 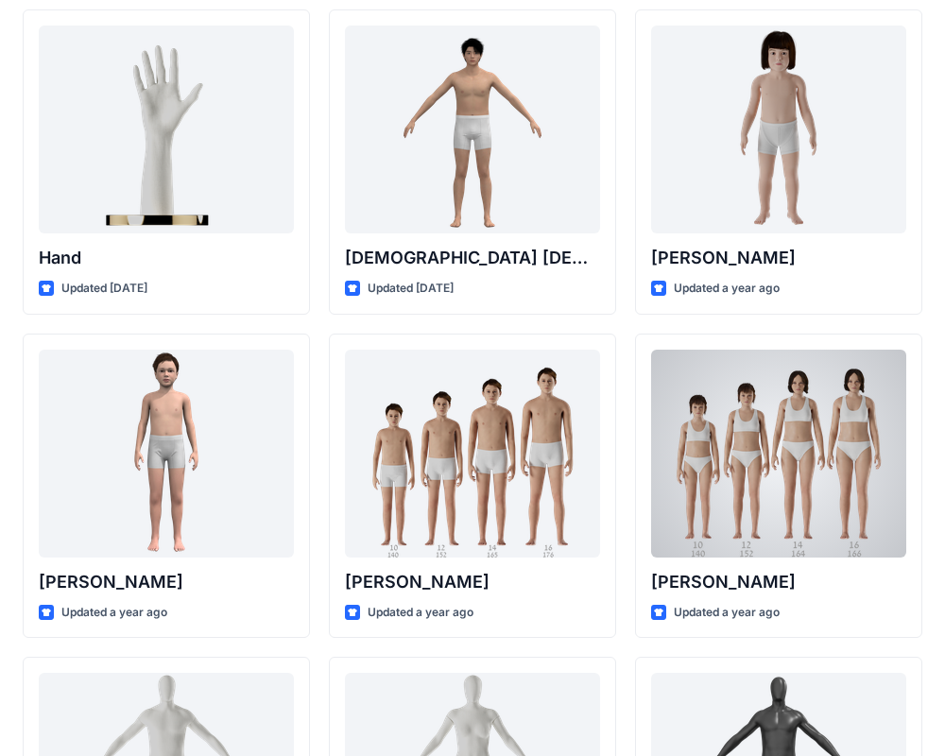 I want to click on a: Brenda, so click(x=778, y=453).